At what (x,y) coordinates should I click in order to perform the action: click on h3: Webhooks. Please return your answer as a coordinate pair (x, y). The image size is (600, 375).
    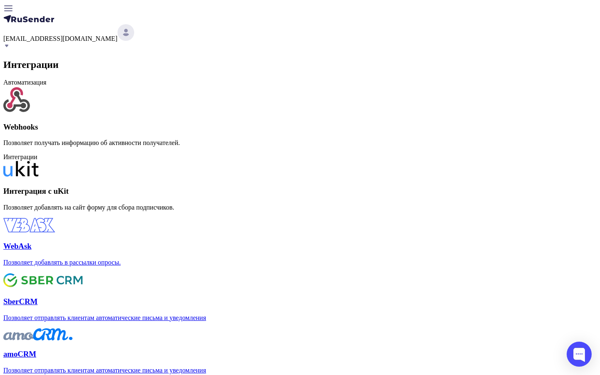
    Looking at the image, I should click on (300, 127).